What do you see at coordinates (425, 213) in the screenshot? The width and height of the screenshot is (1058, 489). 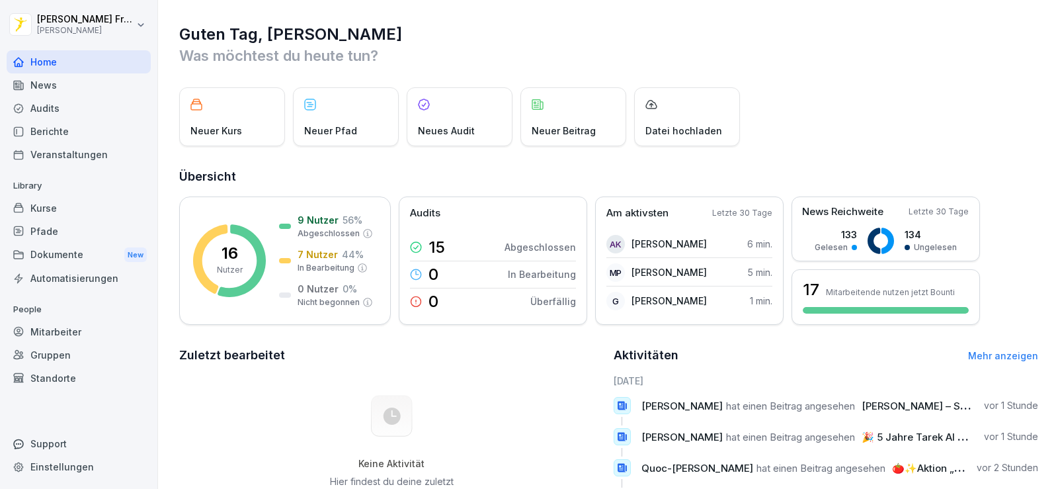 I see `p: Audits` at bounding box center [425, 213].